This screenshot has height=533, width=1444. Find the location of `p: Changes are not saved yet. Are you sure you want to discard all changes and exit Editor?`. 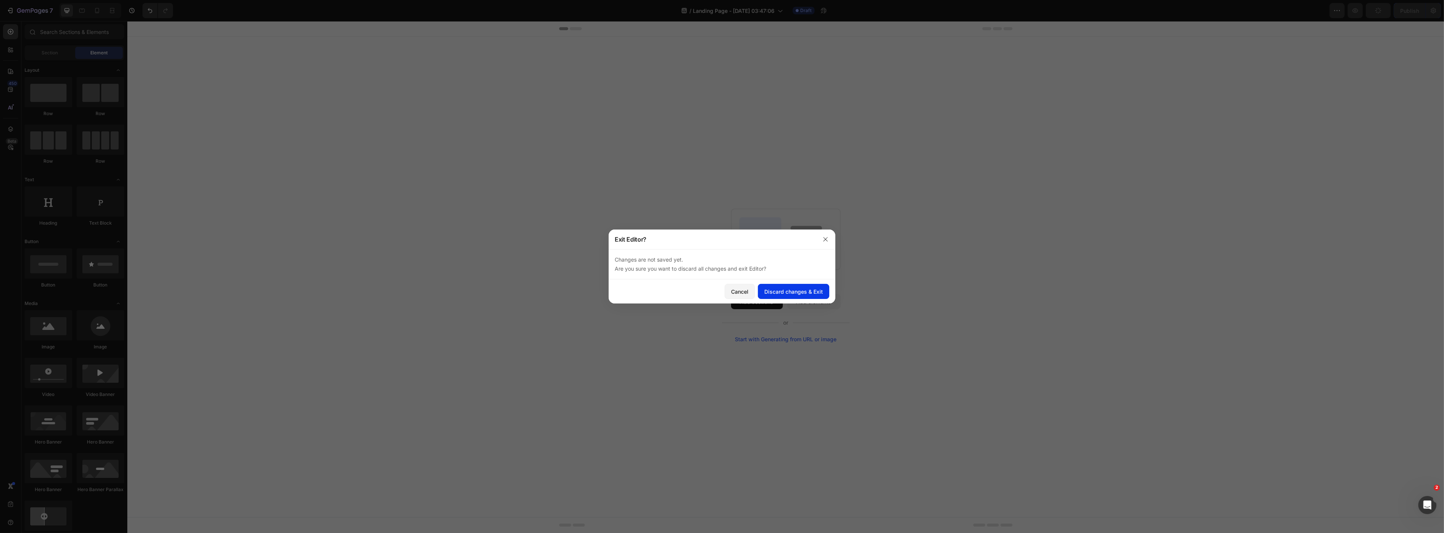

p: Changes are not saved yet. Are you sure you want to discard all changes and exit Editor? is located at coordinates (722, 264).